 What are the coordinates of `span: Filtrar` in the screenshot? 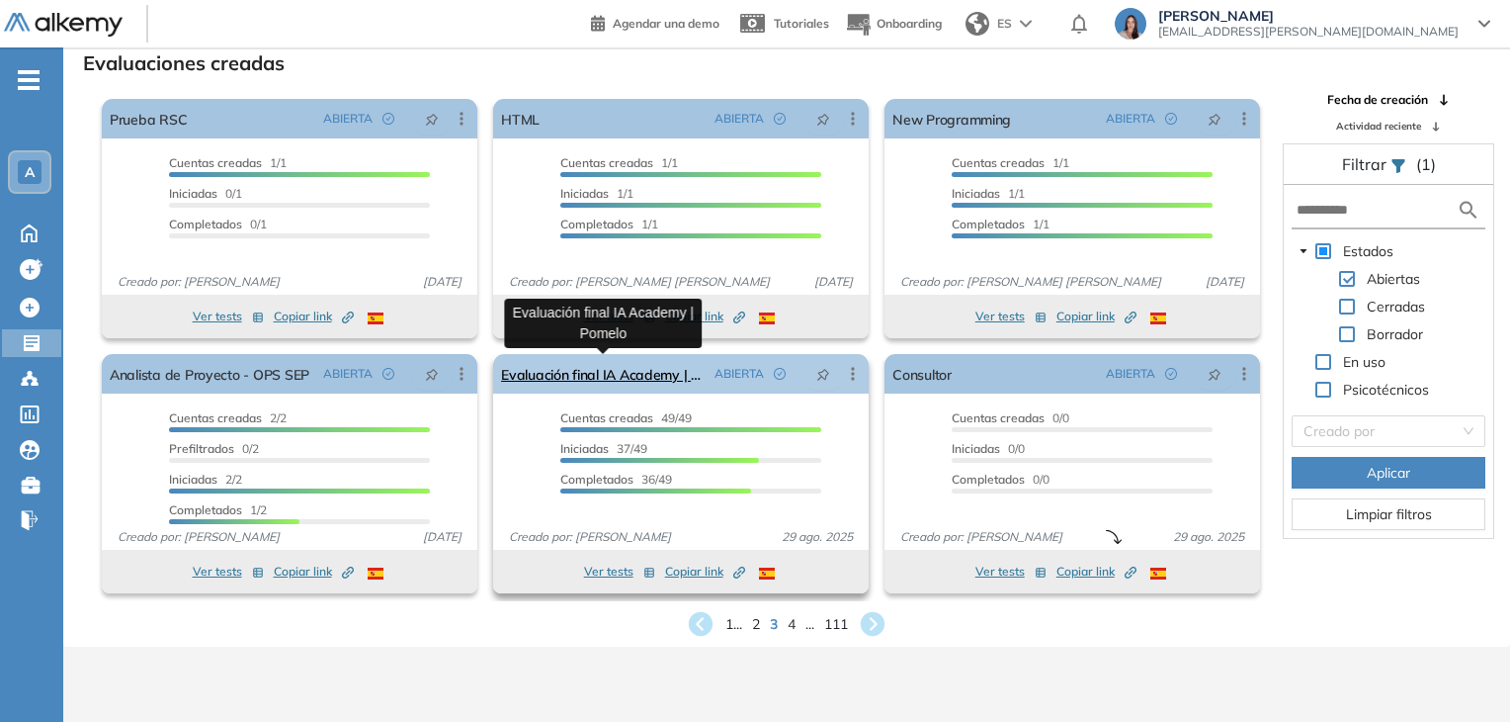 It's located at (1366, 164).